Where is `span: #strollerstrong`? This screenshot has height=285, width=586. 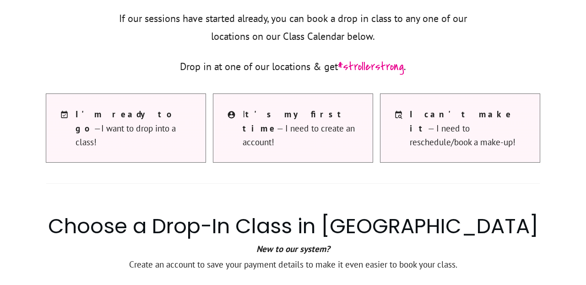
span: #strollerstrong is located at coordinates (371, 66).